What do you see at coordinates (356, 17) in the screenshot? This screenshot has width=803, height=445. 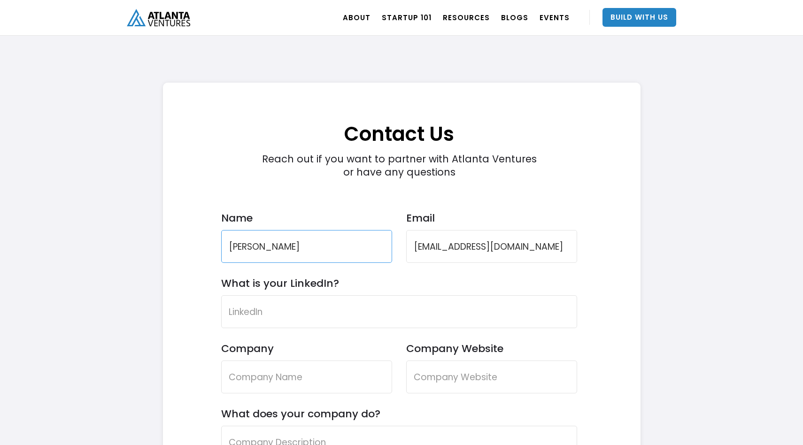 I see `a: ABOUT` at bounding box center [356, 17].